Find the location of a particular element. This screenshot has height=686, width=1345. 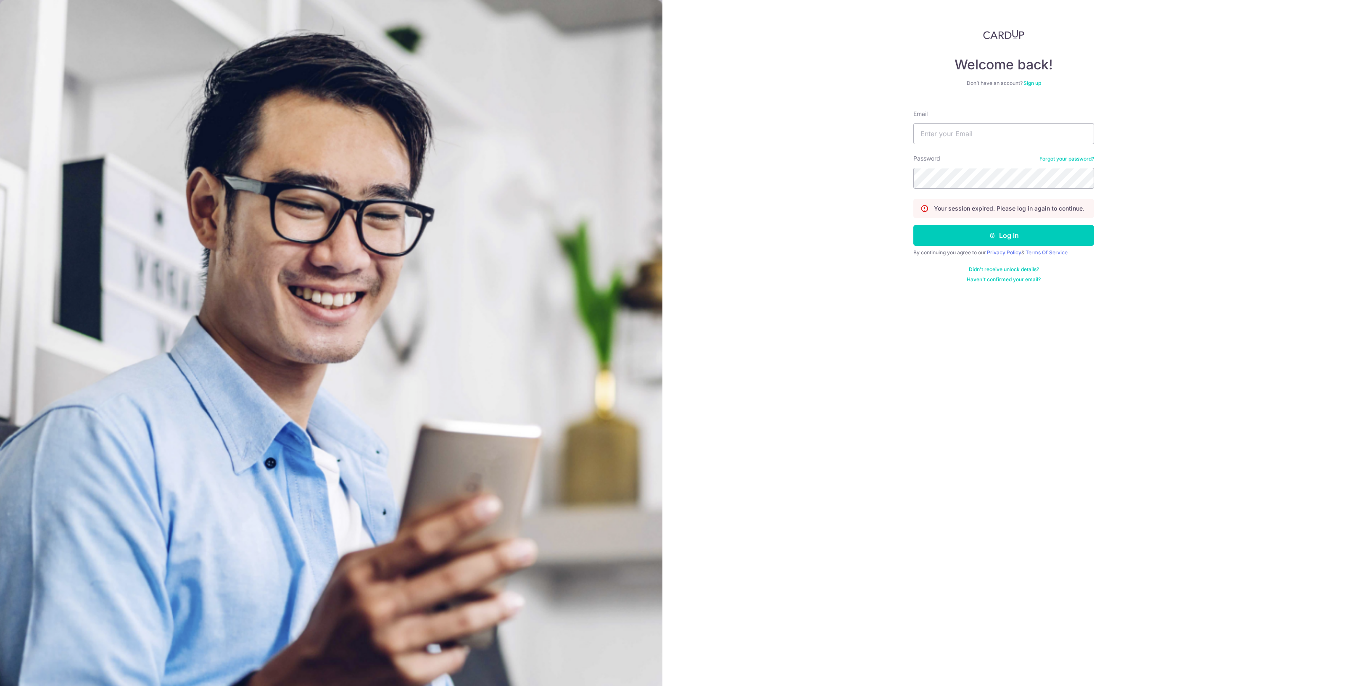

img: CardUp Logo is located at coordinates (1004, 34).